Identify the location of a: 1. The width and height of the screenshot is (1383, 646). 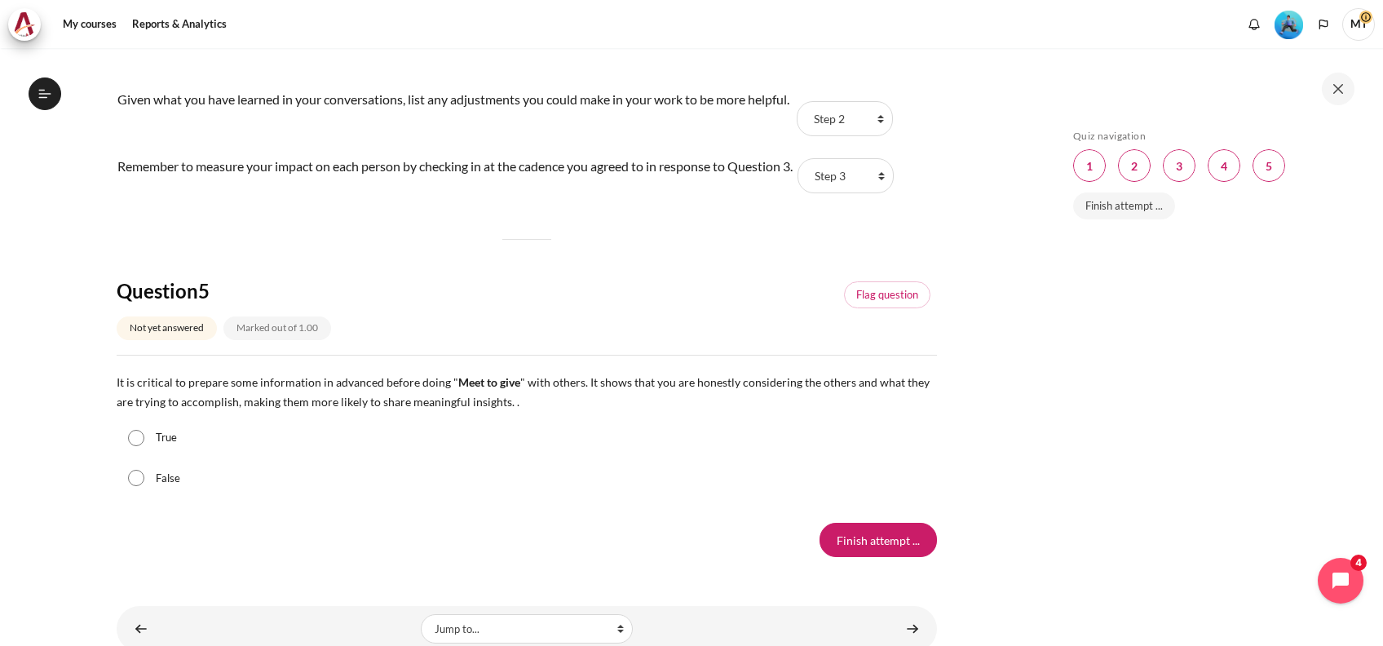
(1089, 165).